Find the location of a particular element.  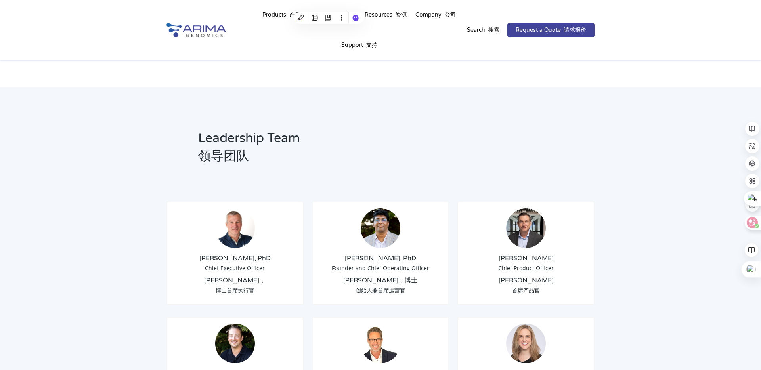

img: 19364919-cf75-45a2-a608-1b8b29f8b955.jpg is located at coordinates (526, 344).